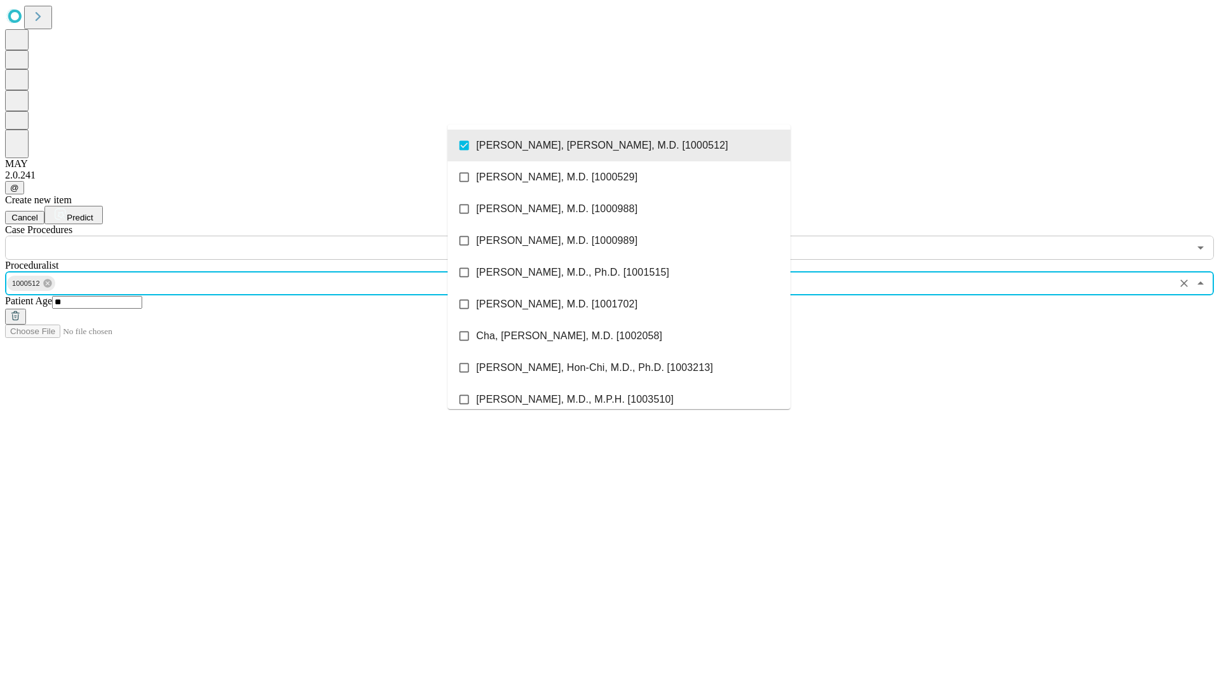  What do you see at coordinates (79, 217) in the screenshot?
I see `span: Predict` at bounding box center [79, 217].